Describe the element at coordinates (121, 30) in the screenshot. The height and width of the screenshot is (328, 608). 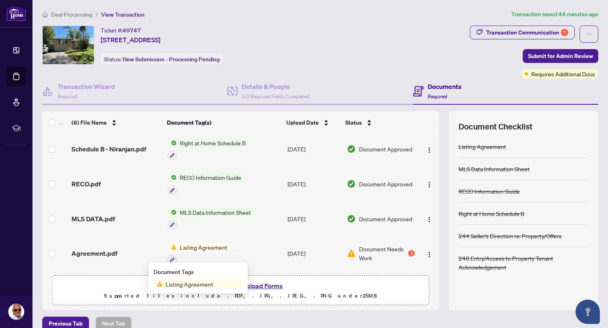
I see `div: Ticket #:` at that location.